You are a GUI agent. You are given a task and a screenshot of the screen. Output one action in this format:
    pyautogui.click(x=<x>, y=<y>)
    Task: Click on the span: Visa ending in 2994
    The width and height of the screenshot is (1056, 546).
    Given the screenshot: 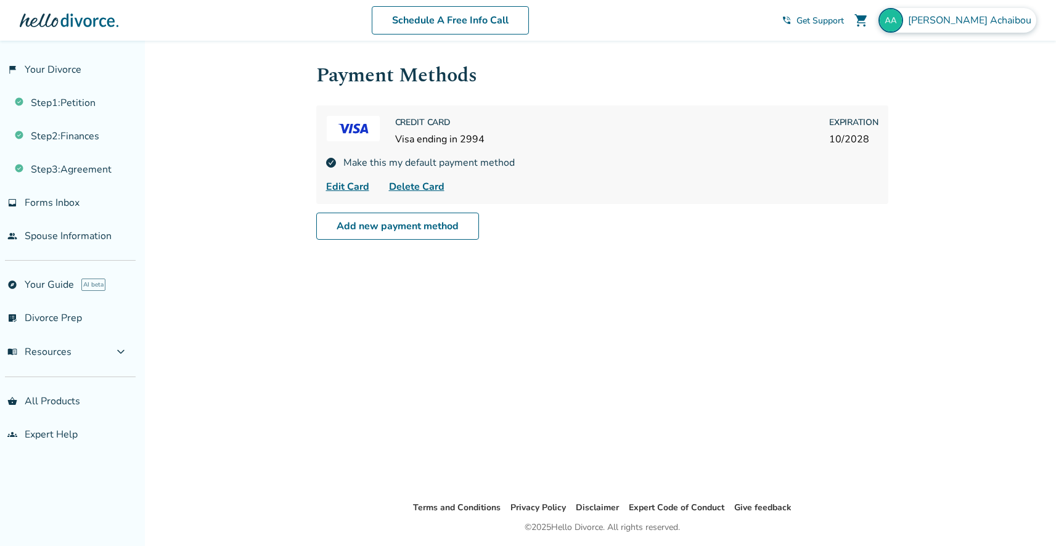 What is the action you would take?
    pyautogui.click(x=439, y=139)
    